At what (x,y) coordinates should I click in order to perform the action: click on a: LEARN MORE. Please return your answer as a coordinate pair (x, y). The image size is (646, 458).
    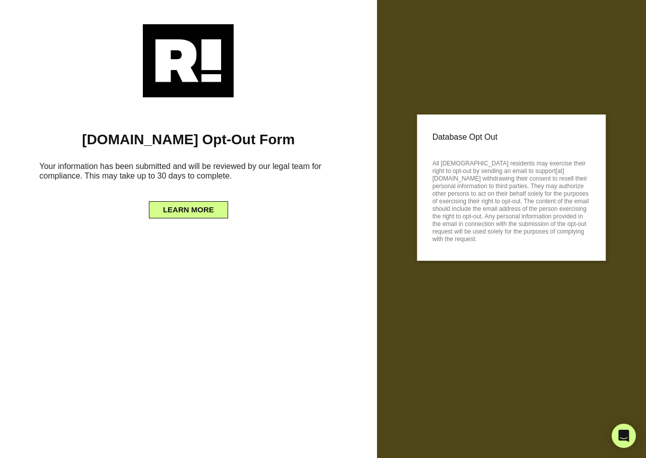
    Looking at the image, I should click on (188, 207).